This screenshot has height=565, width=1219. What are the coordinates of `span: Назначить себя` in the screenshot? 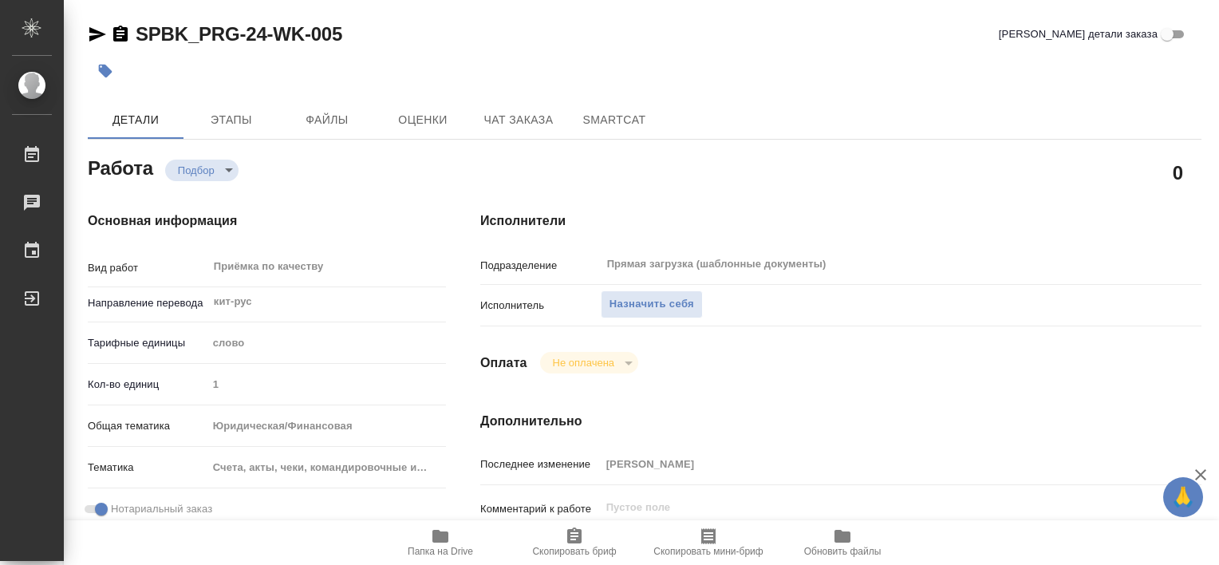 It's located at (652, 304).